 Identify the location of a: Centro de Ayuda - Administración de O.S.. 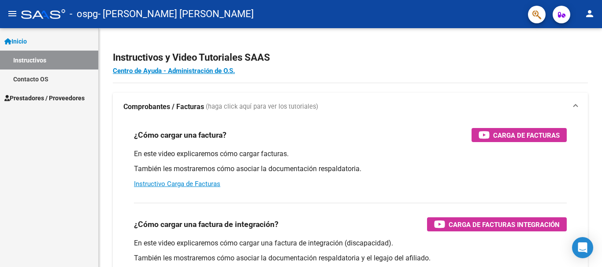
(174, 71).